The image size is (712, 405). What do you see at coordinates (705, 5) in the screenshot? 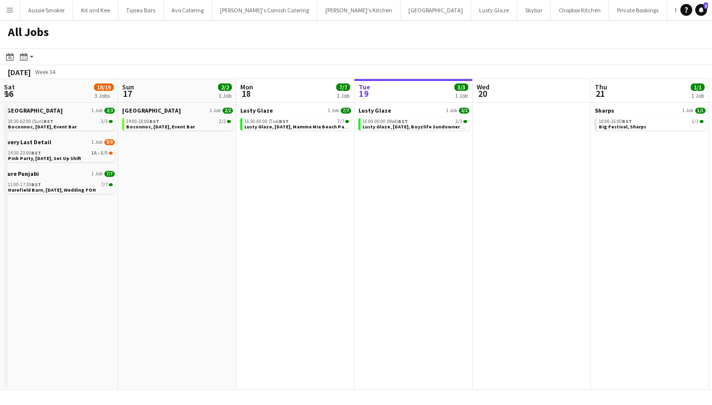
I see `span: 1` at bounding box center [705, 5].